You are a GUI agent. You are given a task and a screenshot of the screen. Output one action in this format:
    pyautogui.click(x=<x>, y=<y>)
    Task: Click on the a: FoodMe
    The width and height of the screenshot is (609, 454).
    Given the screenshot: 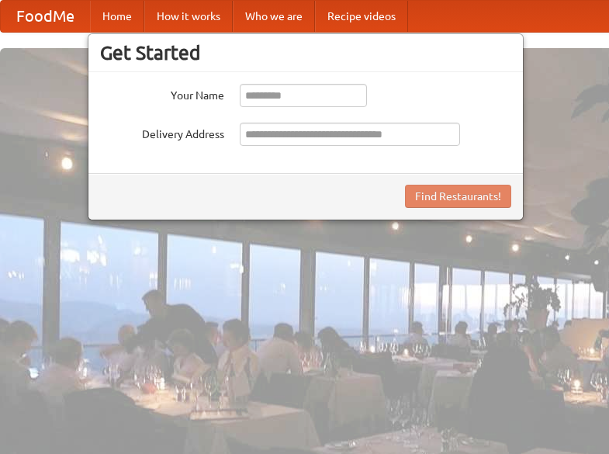 What is the action you would take?
    pyautogui.click(x=45, y=16)
    